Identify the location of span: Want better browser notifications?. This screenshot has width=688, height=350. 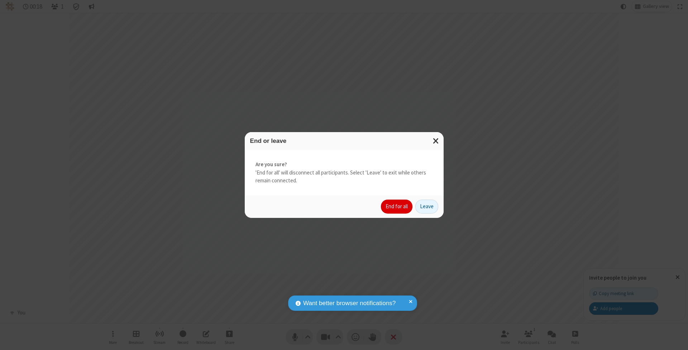
(350, 303).